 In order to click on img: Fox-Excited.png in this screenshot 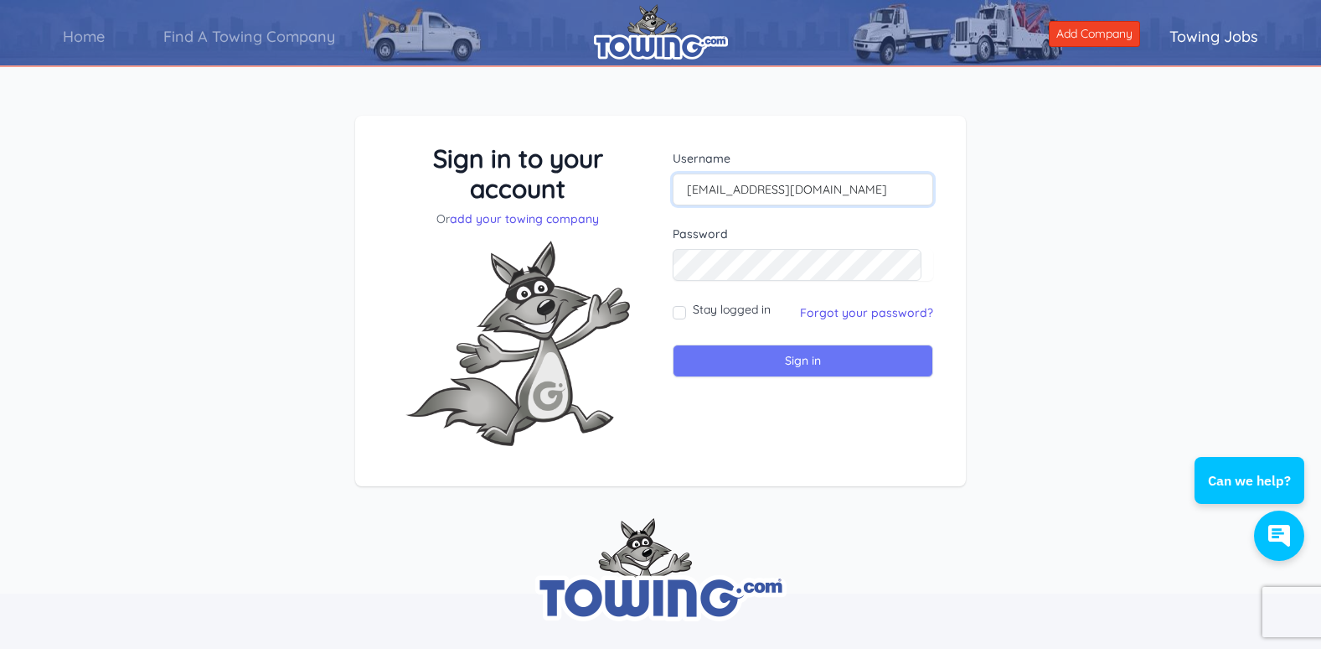, I will do `click(518, 343)`.